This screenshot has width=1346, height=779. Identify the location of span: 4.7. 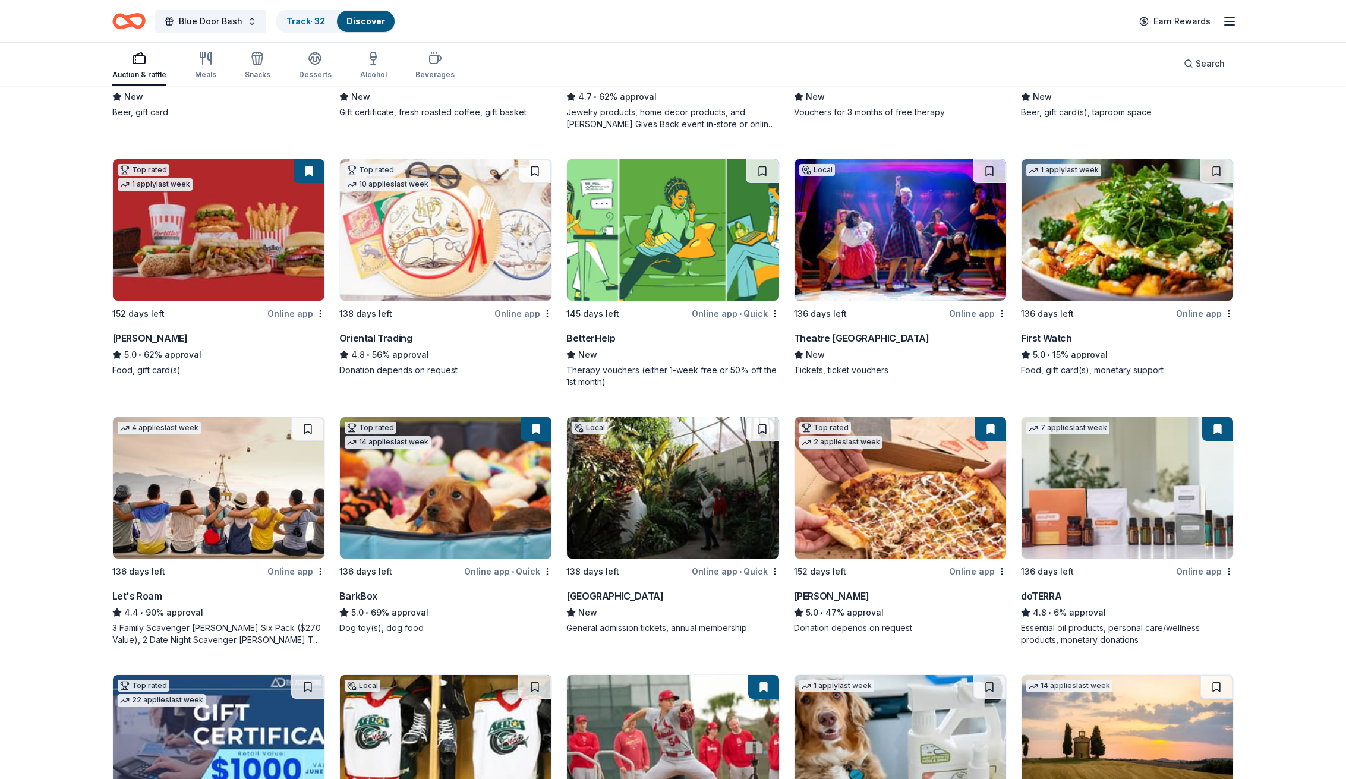
(585, 97).